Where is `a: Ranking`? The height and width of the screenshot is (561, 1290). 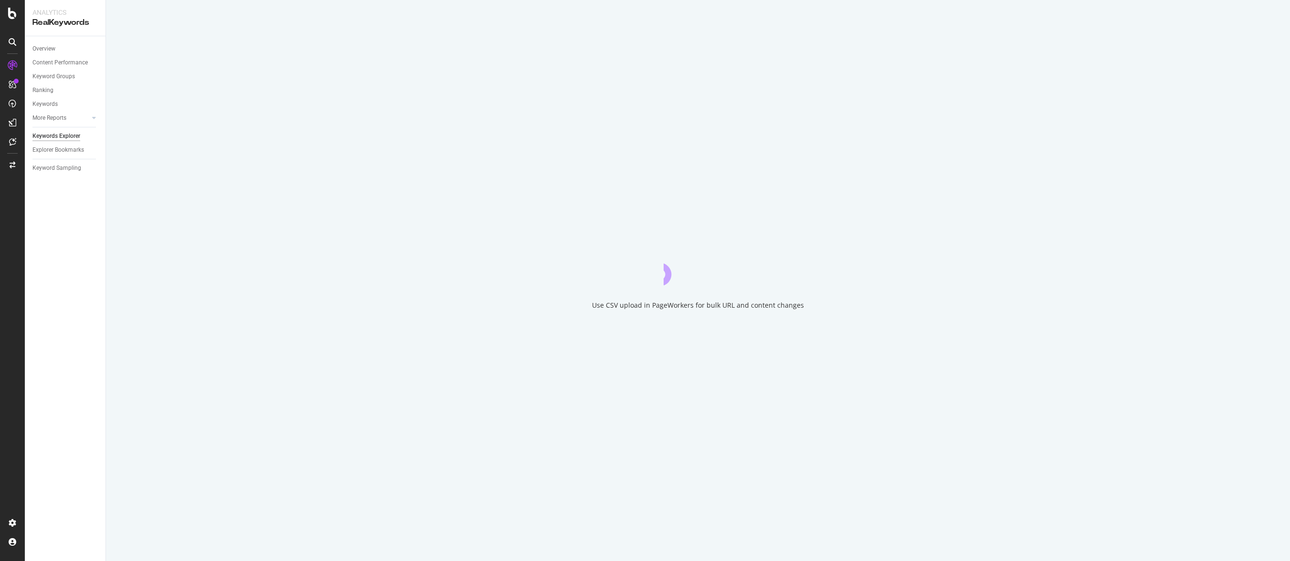
a: Ranking is located at coordinates (65, 90).